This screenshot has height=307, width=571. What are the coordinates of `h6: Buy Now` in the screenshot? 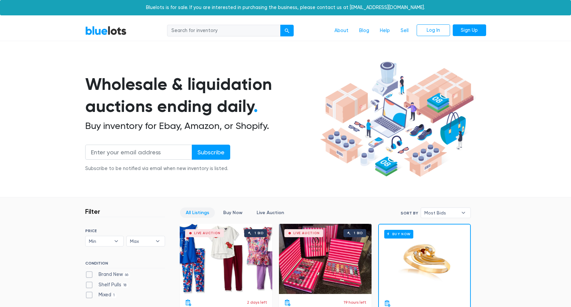 It's located at (399, 234).